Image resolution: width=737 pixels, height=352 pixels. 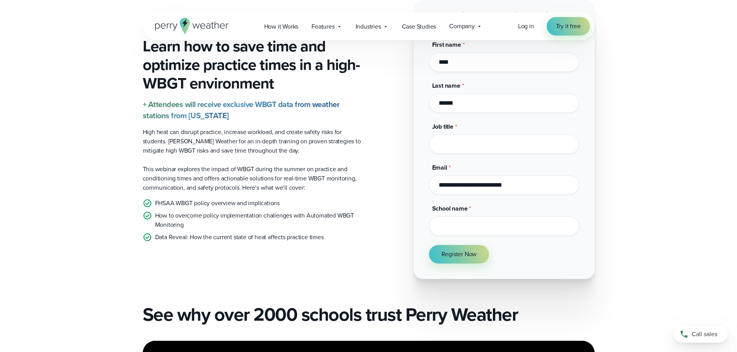 What do you see at coordinates (259, 221) in the screenshot?
I see `p: How to overcome policy implementation challenges with Automated WBGT Monitoring` at bounding box center [259, 221].